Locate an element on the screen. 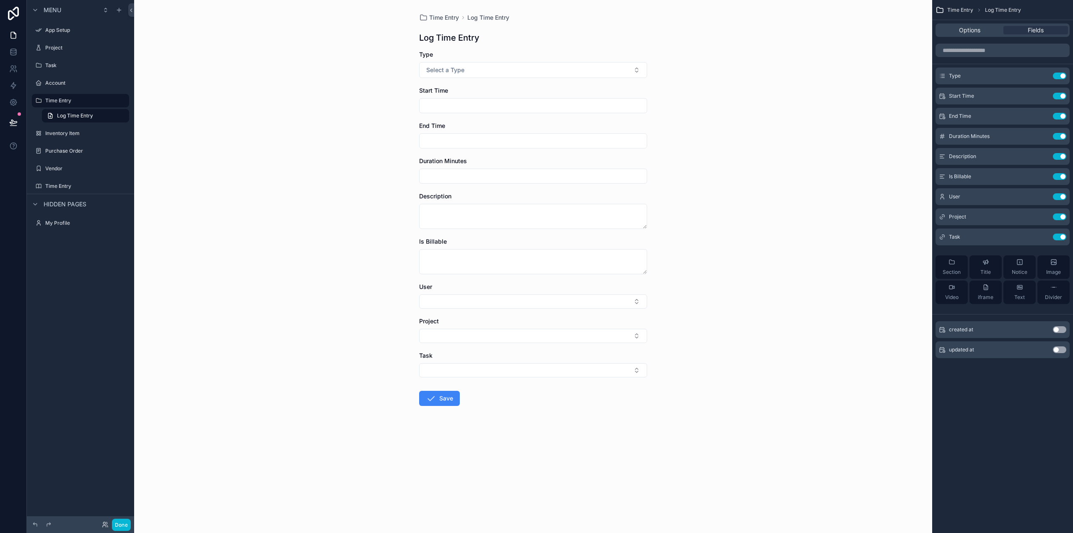 The width and height of the screenshot is (1073, 533). a: My Profile is located at coordinates (80, 223).